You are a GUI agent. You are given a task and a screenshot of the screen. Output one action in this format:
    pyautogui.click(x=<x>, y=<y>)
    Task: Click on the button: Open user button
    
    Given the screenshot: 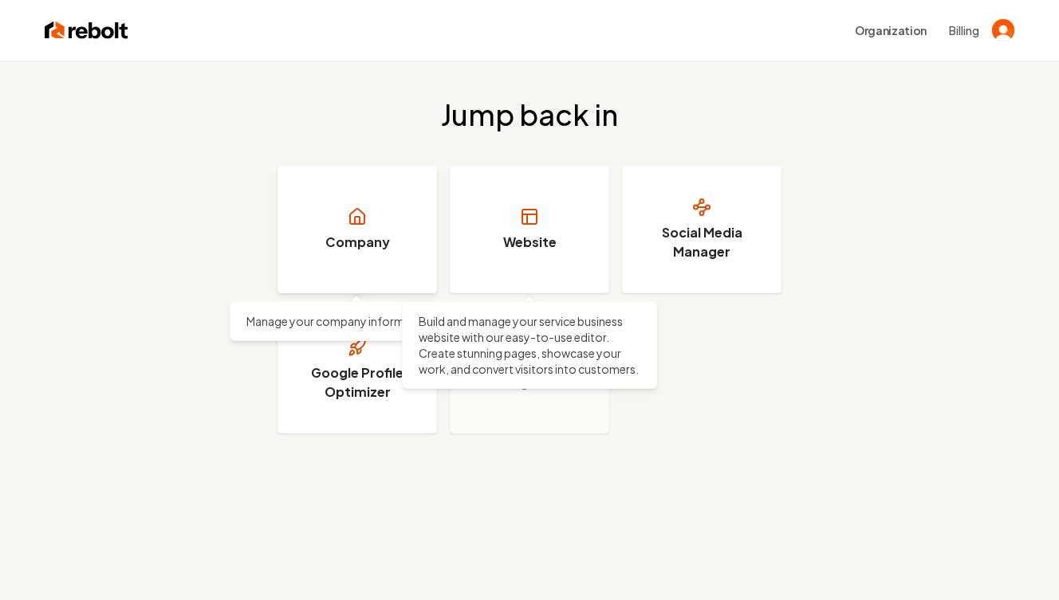 What is the action you would take?
    pyautogui.click(x=1003, y=30)
    